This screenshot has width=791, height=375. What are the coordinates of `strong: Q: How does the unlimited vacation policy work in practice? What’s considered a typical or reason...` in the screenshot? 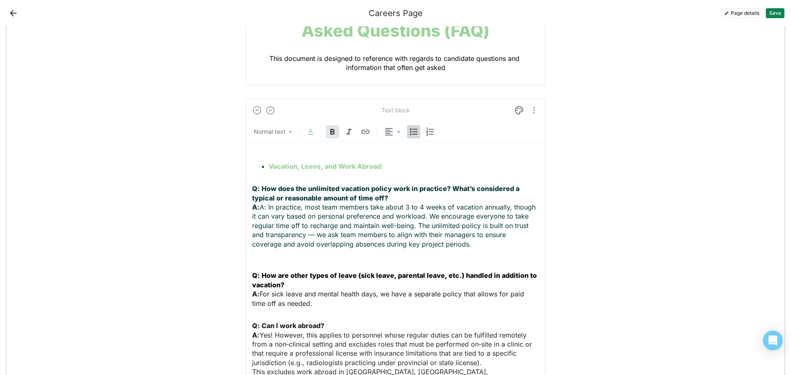 It's located at (386, 193).